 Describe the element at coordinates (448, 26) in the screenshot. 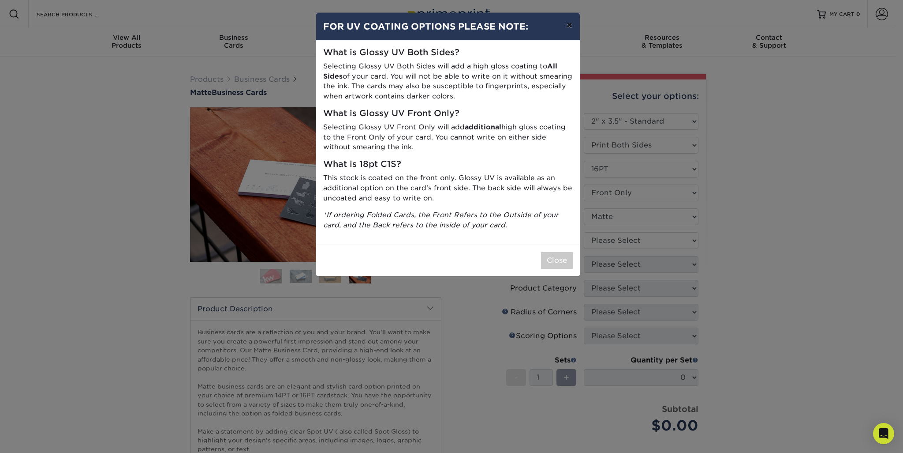

I see `h4: FOR UV COATING OPTIONS PLEASE NOTE:` at that location.